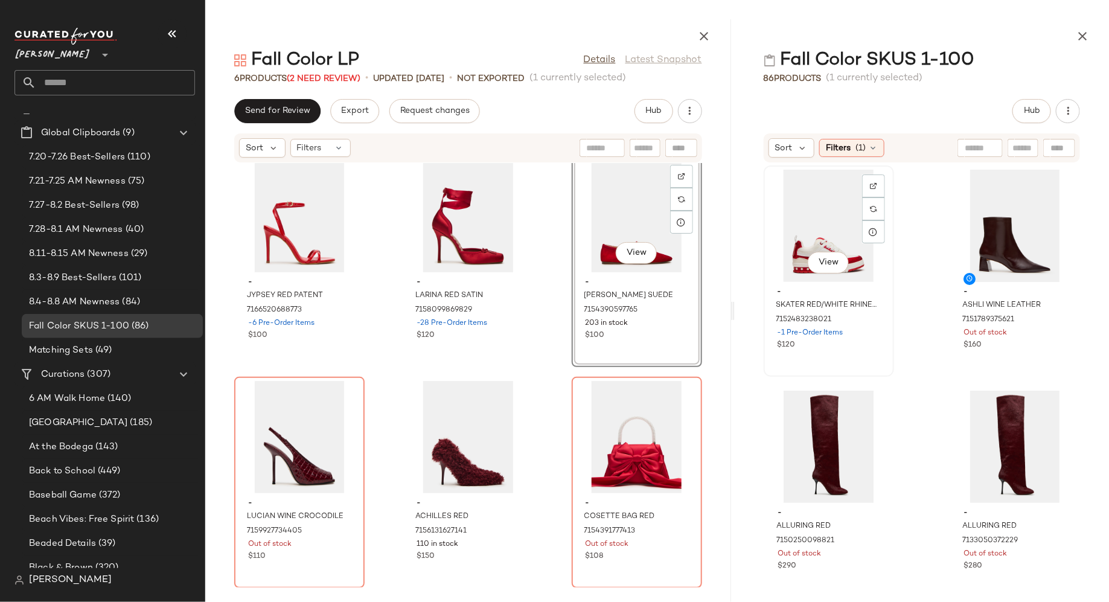 Image resolution: width=1109 pixels, height=602 pixels. I want to click on img: STEVEMADDEN_HANDBAGS_BCOSETTE_RED-SATIN.jpg, so click(637, 437).